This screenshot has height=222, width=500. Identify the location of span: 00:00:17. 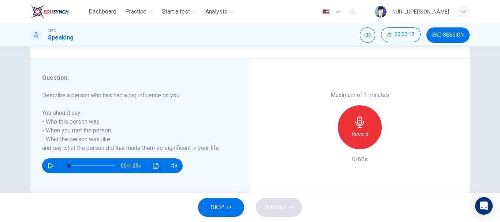
(404, 35).